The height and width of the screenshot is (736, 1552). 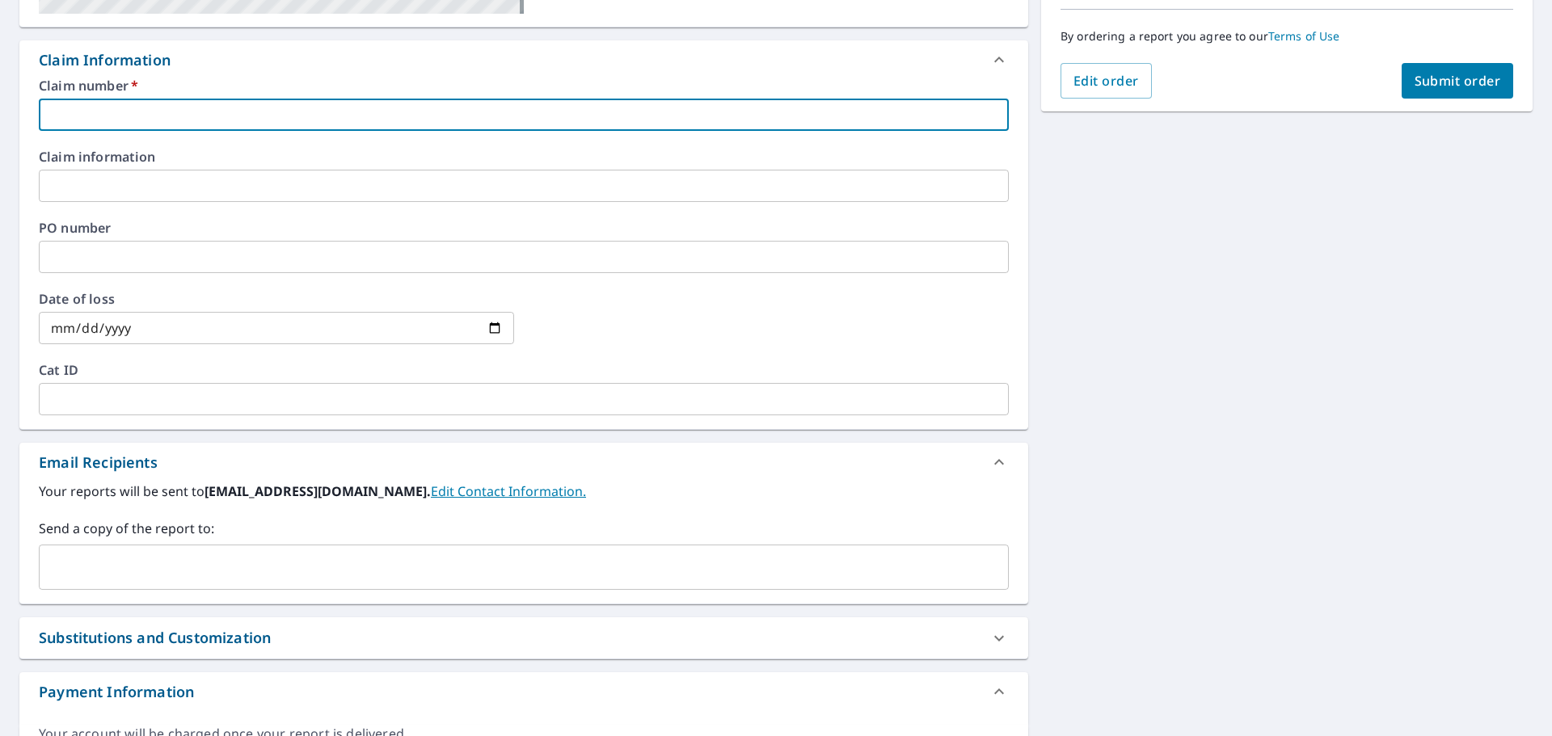 I want to click on button: Edit order, so click(x=1106, y=81).